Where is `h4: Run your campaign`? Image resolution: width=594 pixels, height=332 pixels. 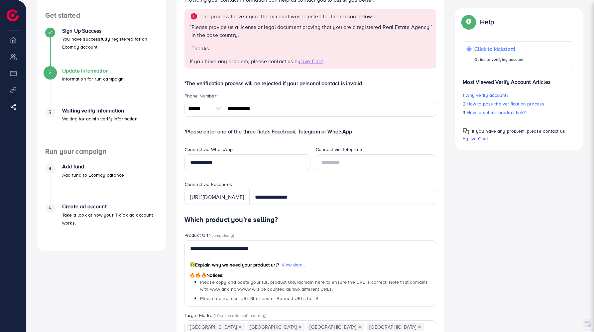
h4: Run your campaign is located at coordinates (101, 151).